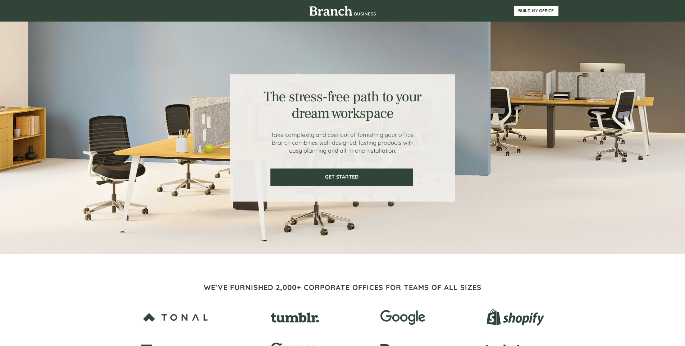 This screenshot has height=346, width=685. What do you see at coordinates (536, 11) in the screenshot?
I see `a: BUILD MY OFFICE` at bounding box center [536, 11].